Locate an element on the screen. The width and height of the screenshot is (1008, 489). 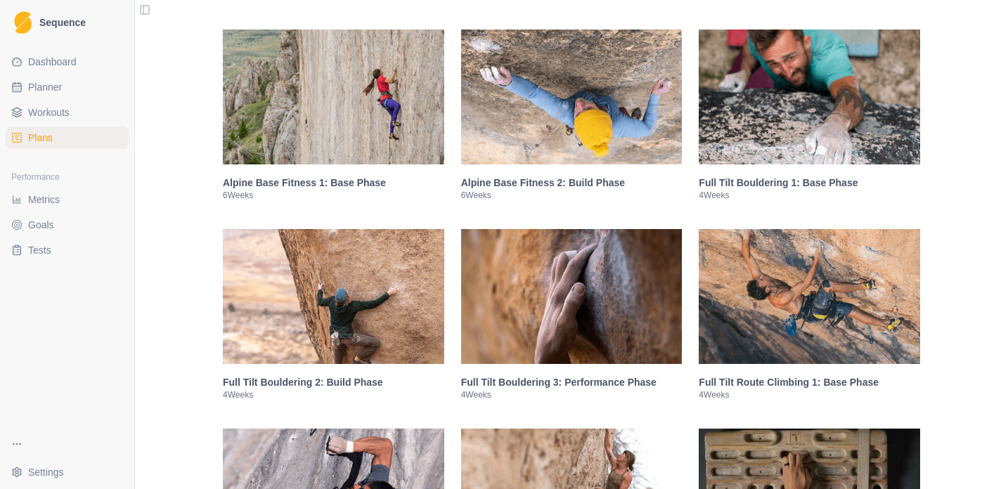
div: Performance is located at coordinates (67, 177).